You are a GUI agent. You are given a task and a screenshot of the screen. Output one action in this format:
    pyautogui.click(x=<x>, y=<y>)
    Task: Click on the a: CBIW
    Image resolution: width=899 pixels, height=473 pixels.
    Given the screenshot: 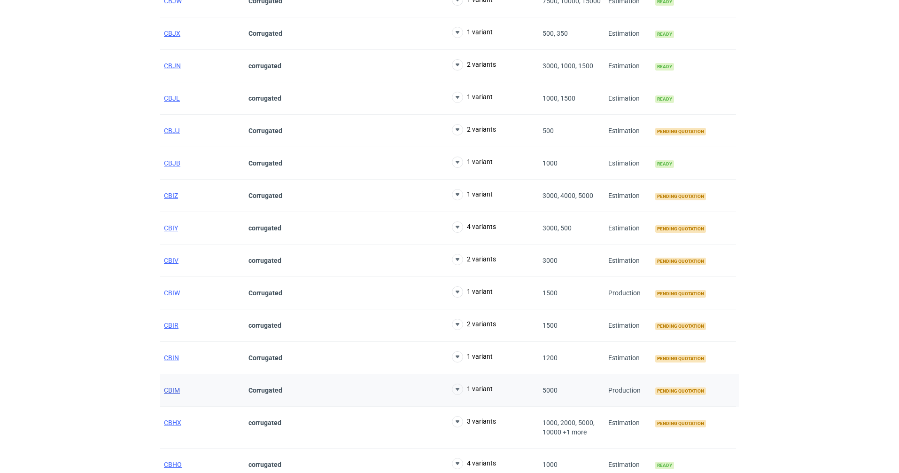 What is the action you would take?
    pyautogui.click(x=172, y=293)
    